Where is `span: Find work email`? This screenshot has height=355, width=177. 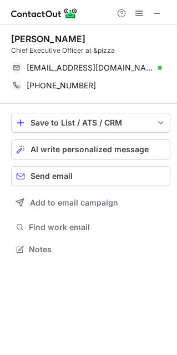
span: Find work email is located at coordinates (97, 227).